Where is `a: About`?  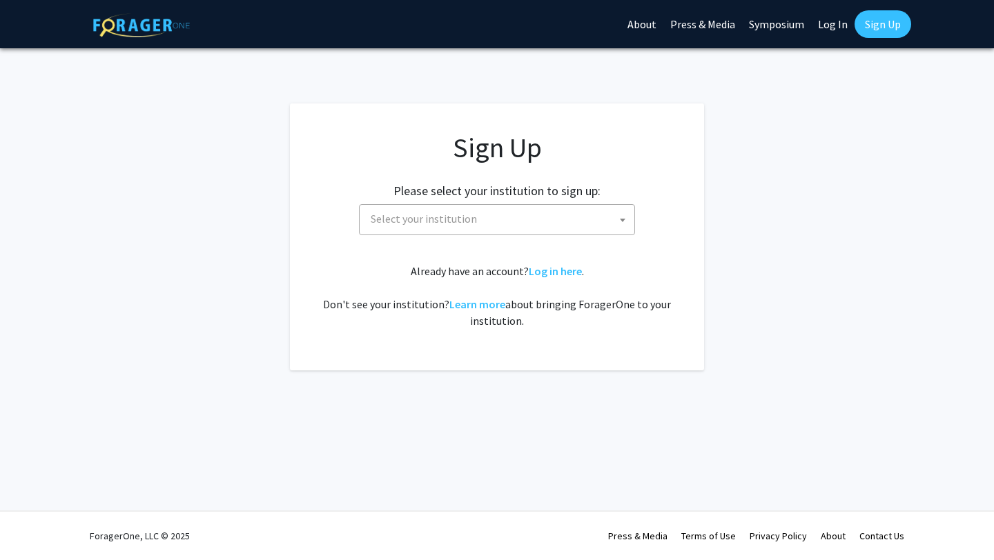 a: About is located at coordinates (833, 536).